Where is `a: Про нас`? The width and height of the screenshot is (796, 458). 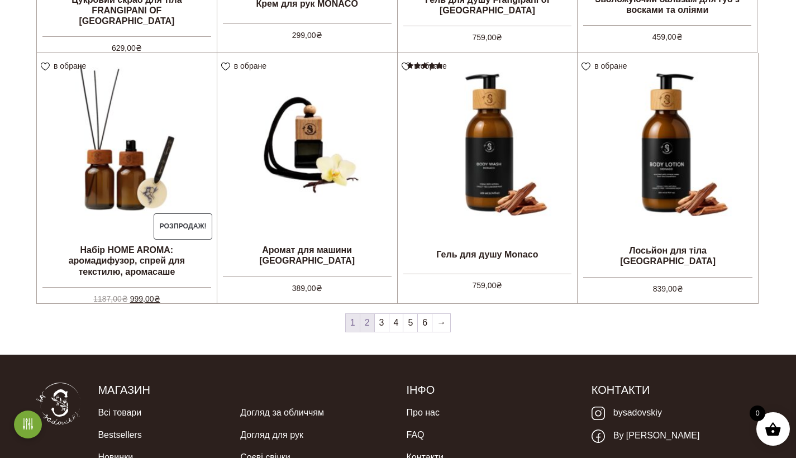 a: Про нас is located at coordinates (422, 413).